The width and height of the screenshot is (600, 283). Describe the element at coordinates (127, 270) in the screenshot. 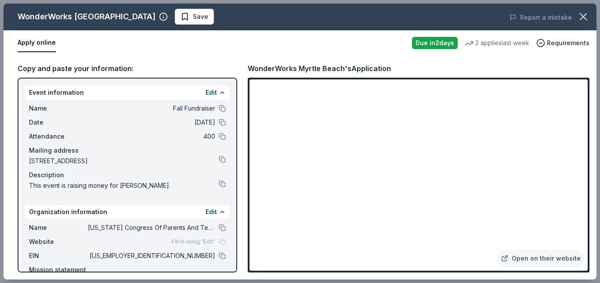

I see `div: Mission statement` at that location.